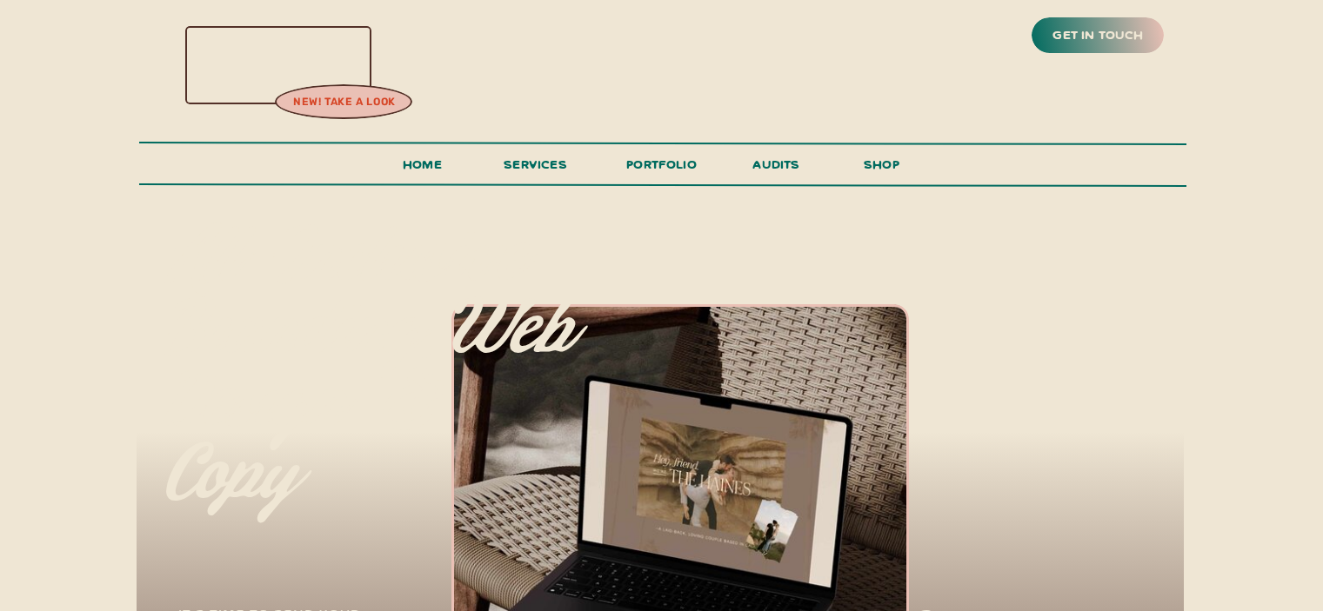 Image resolution: width=1323 pixels, height=611 pixels. What do you see at coordinates (662, 169) in the screenshot?
I see `a: portfolio` at bounding box center [662, 169].